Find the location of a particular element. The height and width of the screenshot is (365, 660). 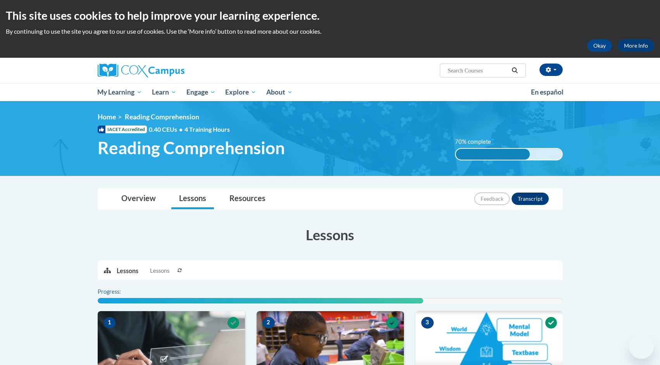

span: Learn is located at coordinates (164, 92).